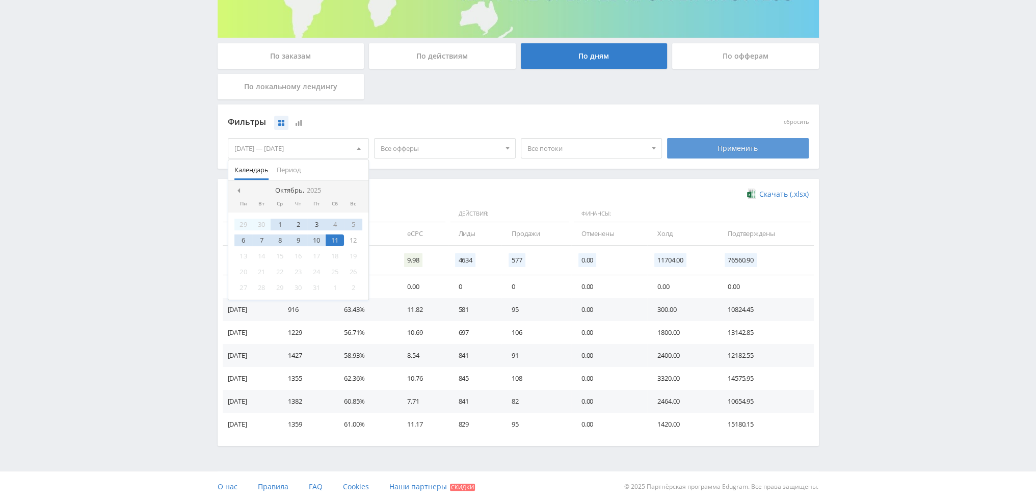 The height and width of the screenshot is (501, 1036). What do you see at coordinates (251, 170) in the screenshot?
I see `span: Календарь` at bounding box center [251, 170].